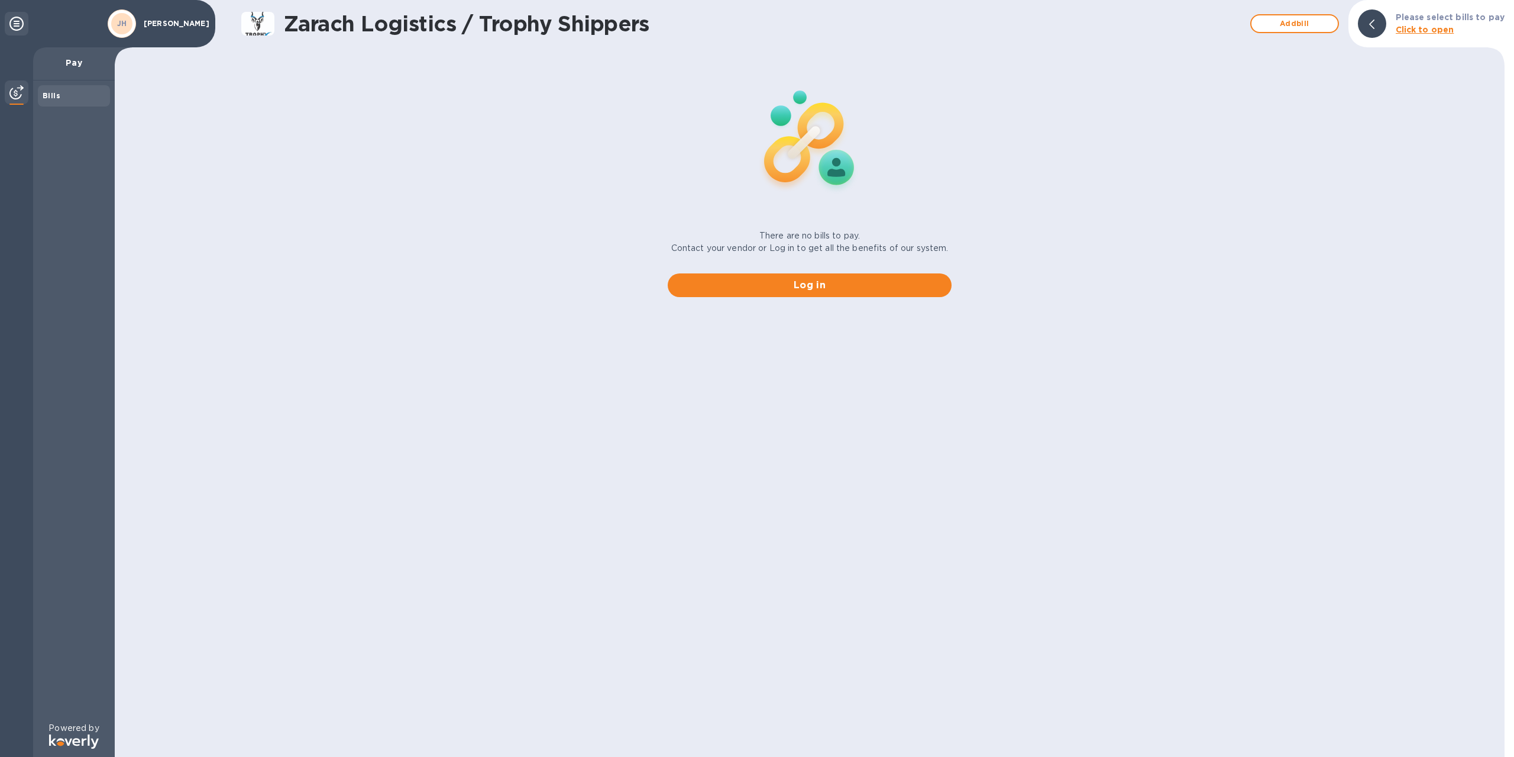 Image resolution: width=1514 pixels, height=757 pixels. What do you see at coordinates (810, 285) in the screenshot?
I see `button: Log in` at bounding box center [810, 285].